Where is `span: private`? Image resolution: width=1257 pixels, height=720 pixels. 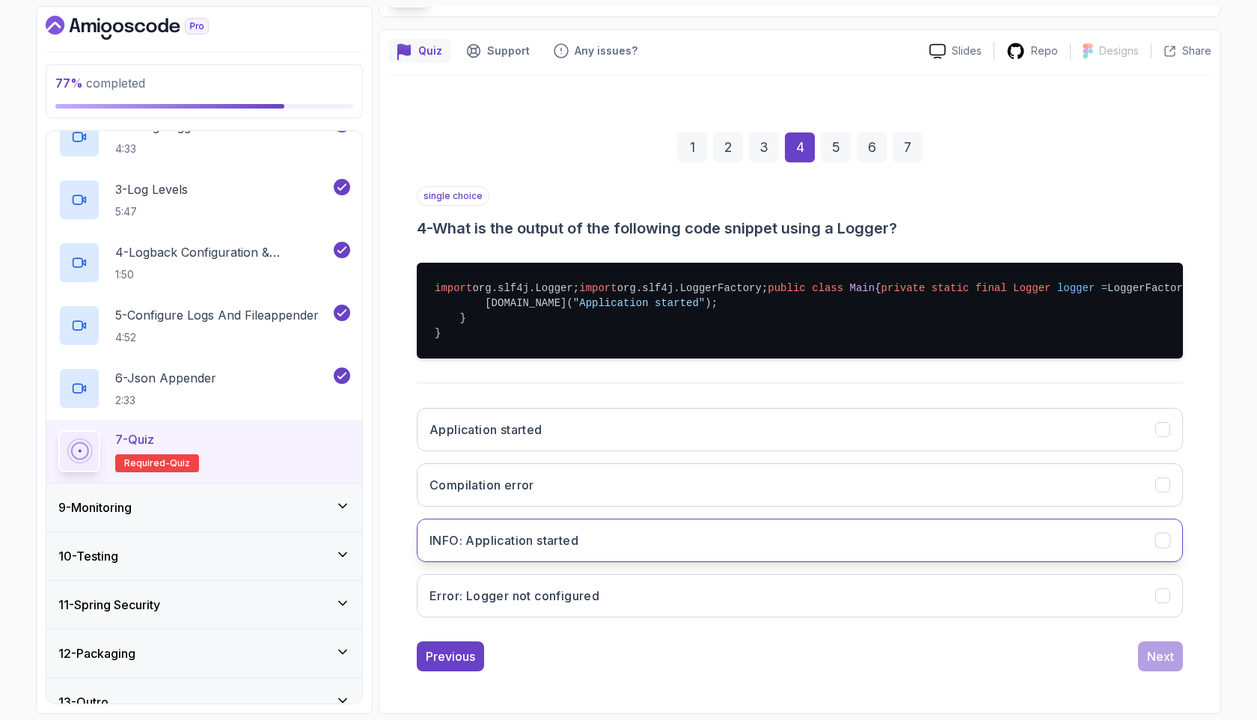
span: private is located at coordinates (903, 288).